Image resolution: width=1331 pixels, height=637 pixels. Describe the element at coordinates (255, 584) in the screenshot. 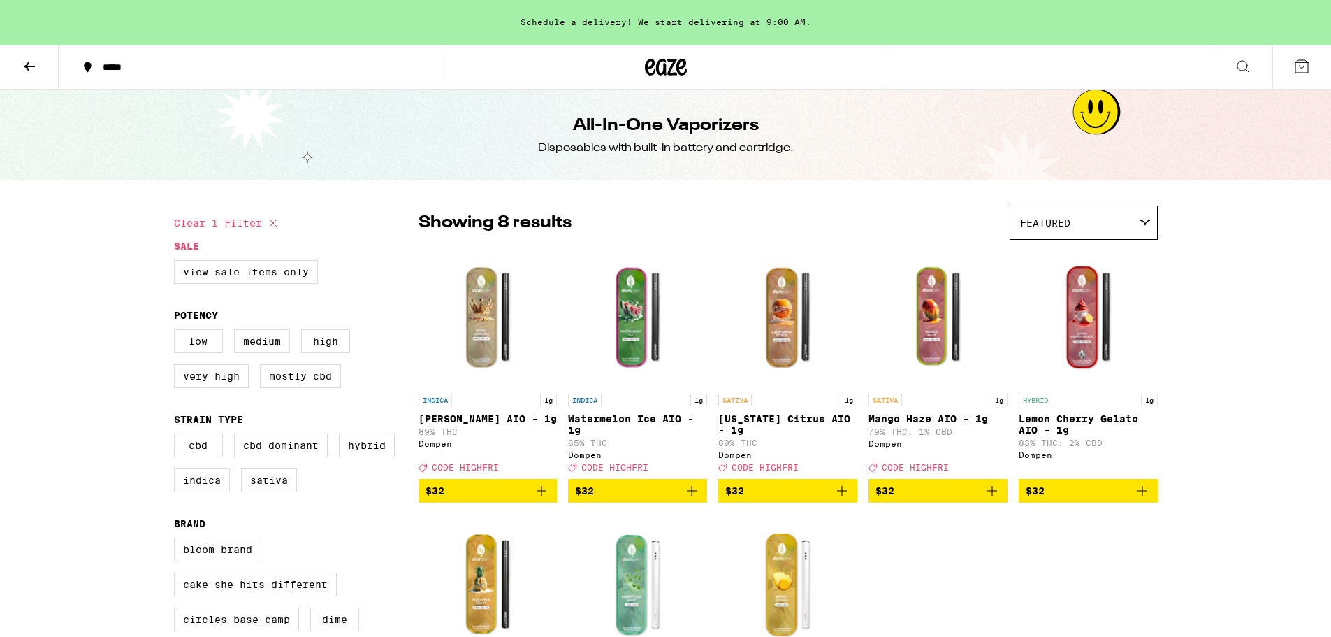

I see `label: Cake She Hits Different` at that location.